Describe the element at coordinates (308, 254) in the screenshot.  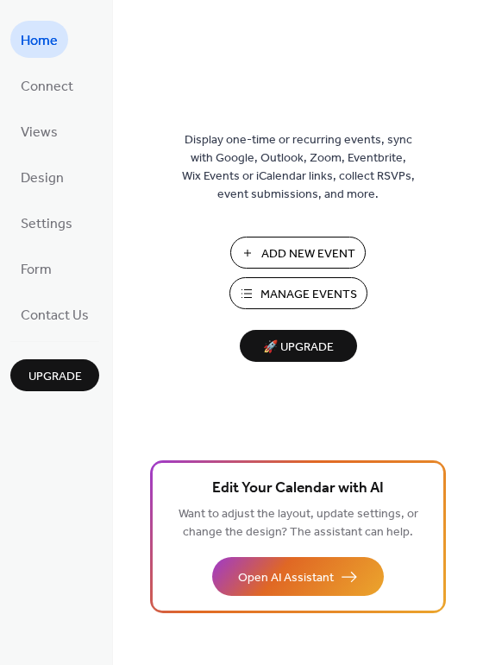
I see `span: Add New Event` at that location.